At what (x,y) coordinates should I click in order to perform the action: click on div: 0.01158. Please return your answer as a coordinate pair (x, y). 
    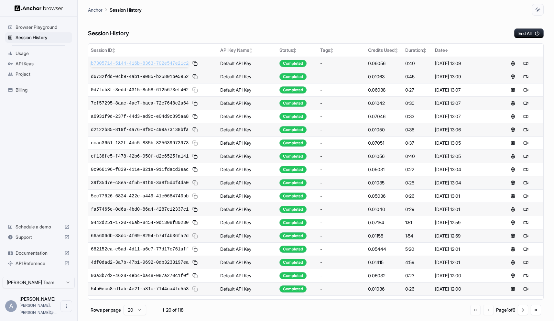
    Looking at the image, I should click on (384, 236).